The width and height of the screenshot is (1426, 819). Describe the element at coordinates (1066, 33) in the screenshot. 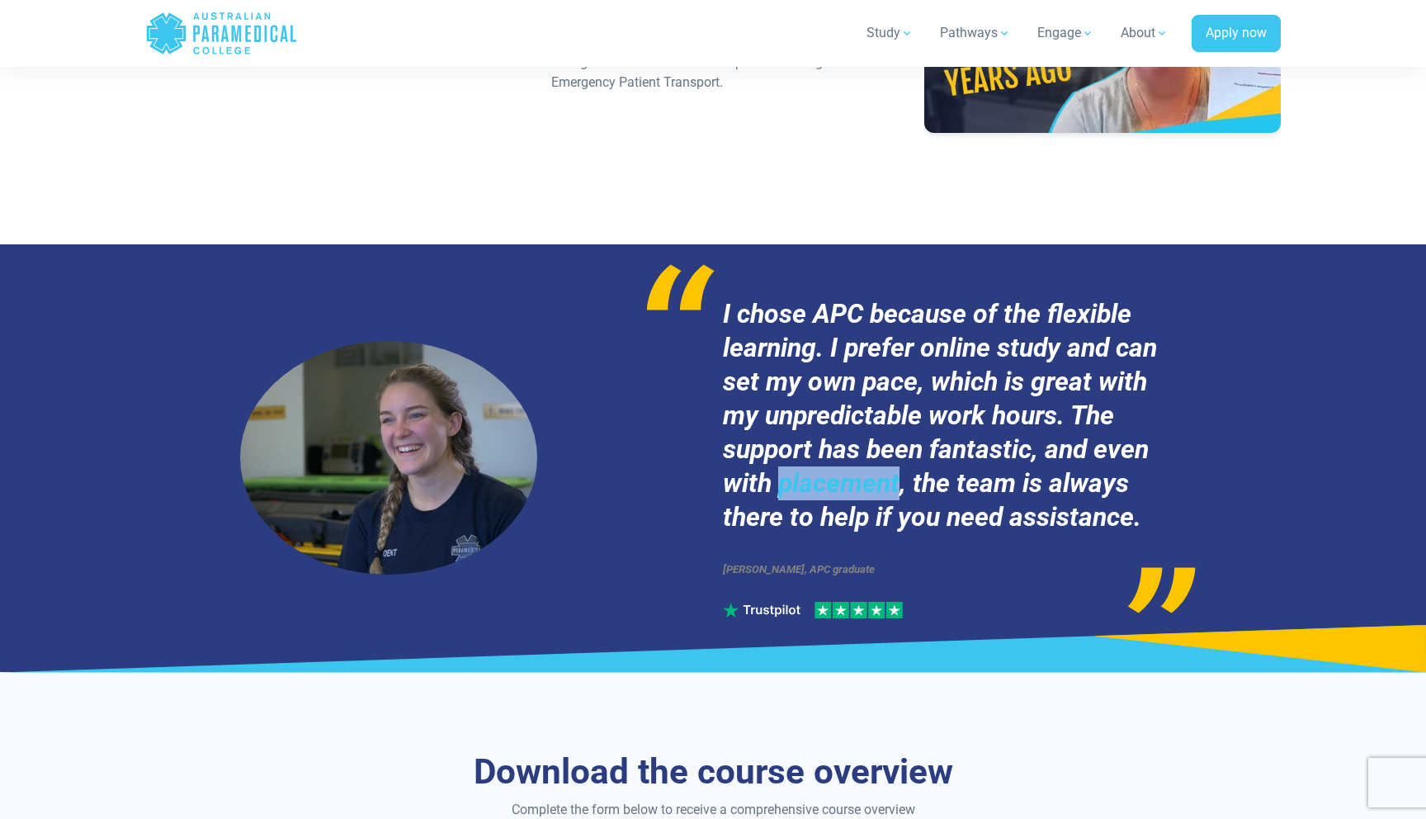

I see `a: Engage` at that location.